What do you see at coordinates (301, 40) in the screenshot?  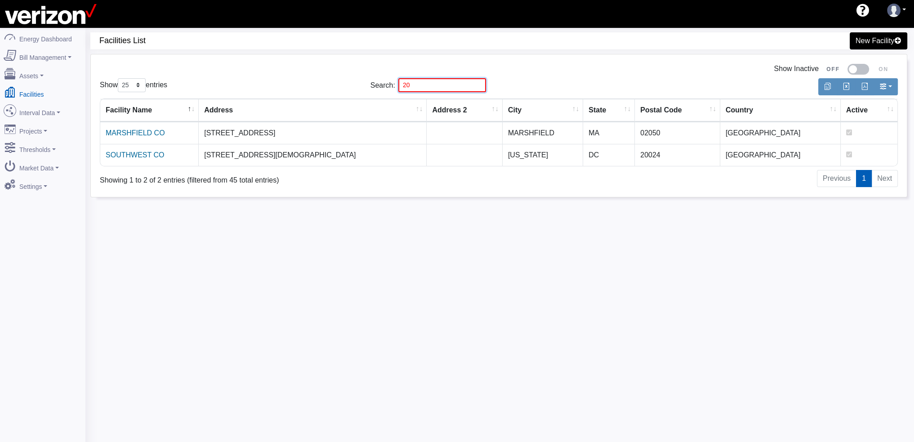 I see `span: Facilities List` at bounding box center [301, 40].